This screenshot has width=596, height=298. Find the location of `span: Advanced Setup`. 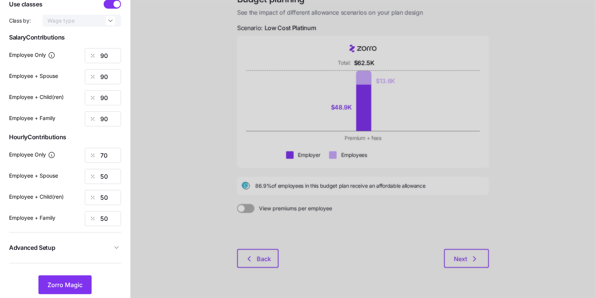

span: Advanced Setup is located at coordinates (32, 248).